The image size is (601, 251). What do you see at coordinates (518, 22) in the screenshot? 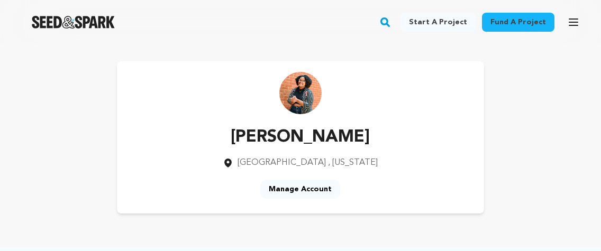
I see `a: Fund a project` at bounding box center [518, 22].